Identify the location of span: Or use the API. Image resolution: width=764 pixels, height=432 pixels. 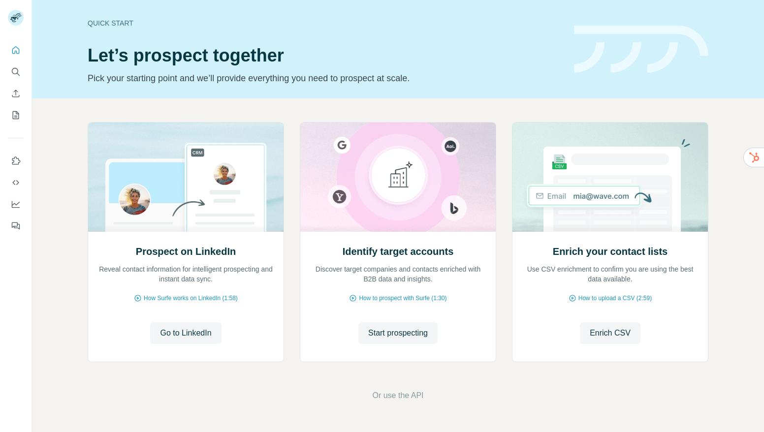
(398, 396).